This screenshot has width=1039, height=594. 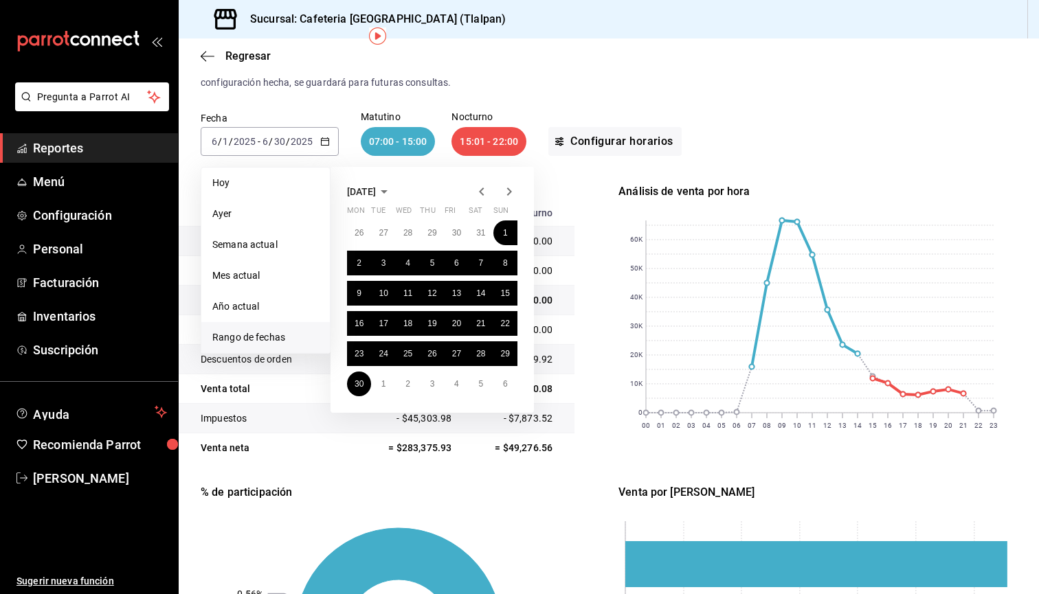 What do you see at coordinates (407, 354) in the screenshot?
I see `abbr: June 25, 2025` at bounding box center [407, 354].